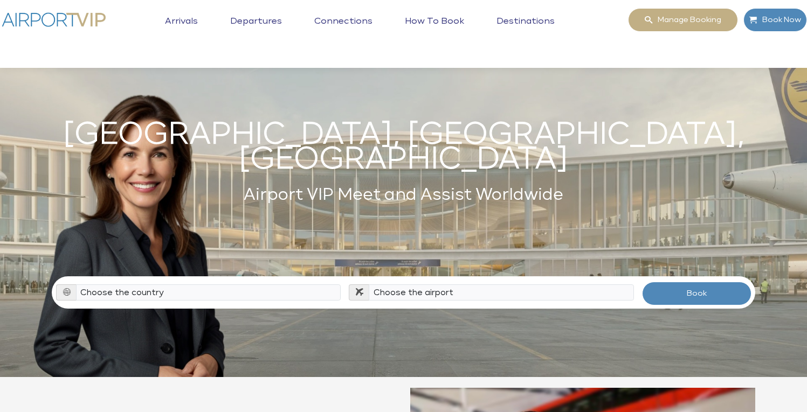  Describe the element at coordinates (775, 20) in the screenshot. I see `a: Book Now` at that location.